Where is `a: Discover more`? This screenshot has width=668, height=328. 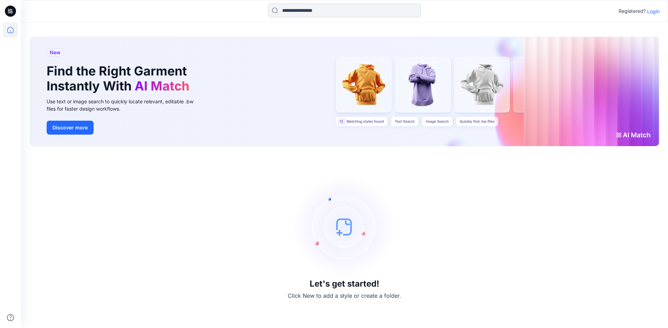 a: Discover more is located at coordinates (70, 128).